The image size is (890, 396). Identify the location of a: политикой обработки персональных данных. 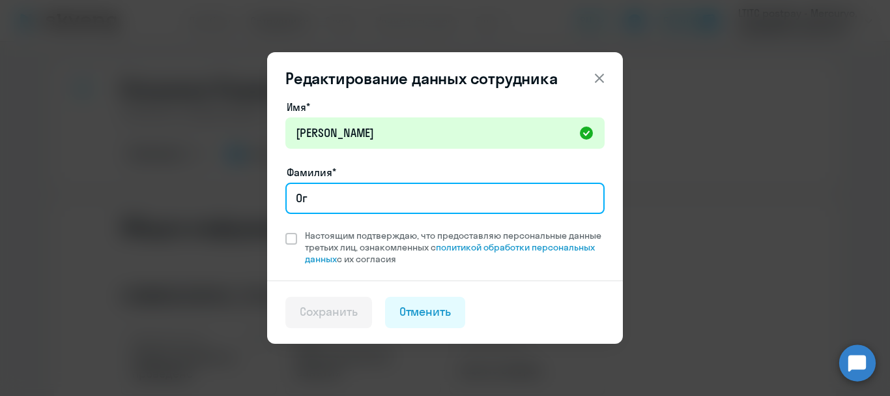
(450, 253).